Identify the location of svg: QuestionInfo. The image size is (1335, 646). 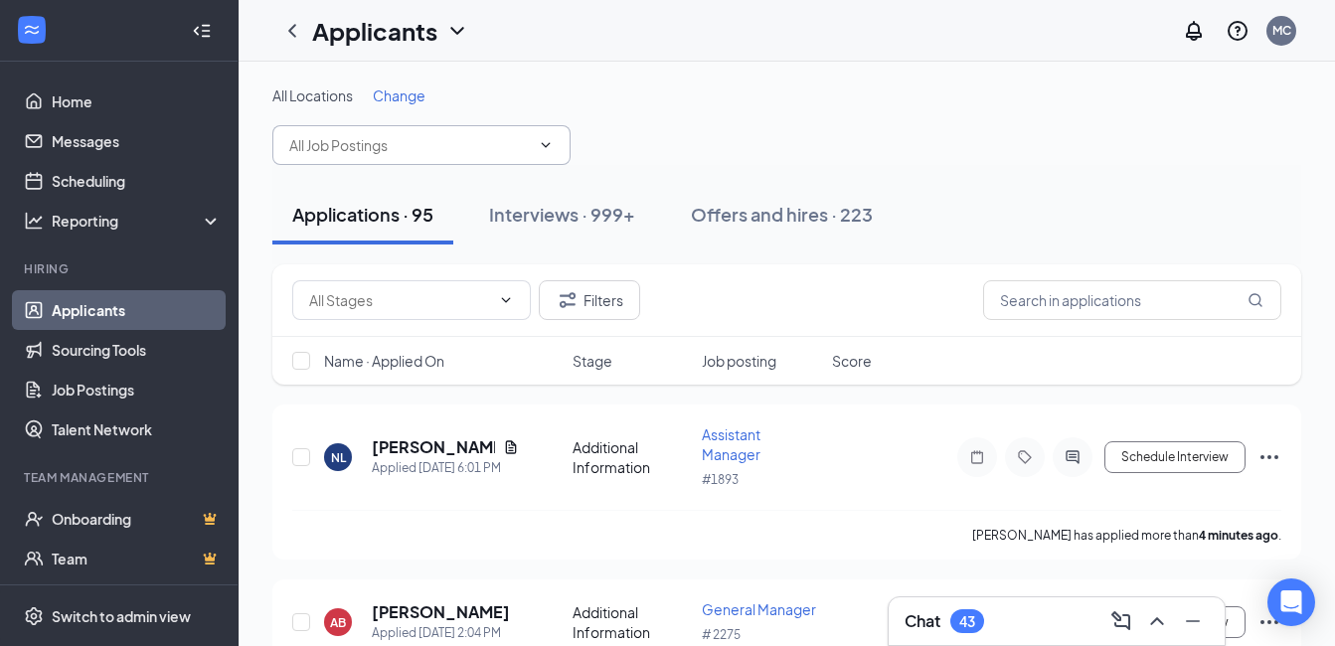
(1238, 31).